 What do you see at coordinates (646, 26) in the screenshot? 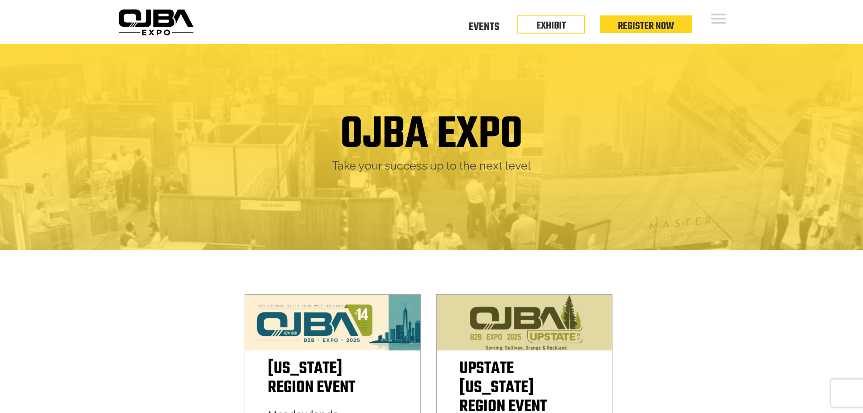
I see `a: Register Now` at bounding box center [646, 26].